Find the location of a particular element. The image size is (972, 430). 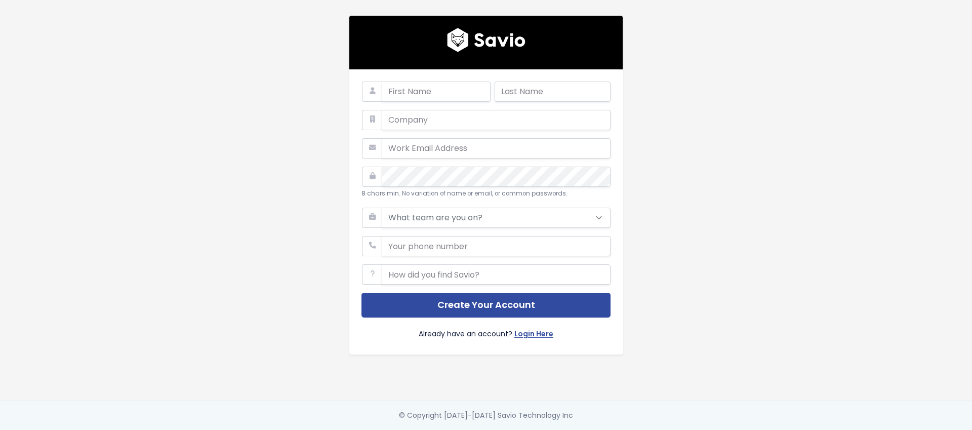

img: logo600x187.a314fd40982d.png is located at coordinates (486, 40).